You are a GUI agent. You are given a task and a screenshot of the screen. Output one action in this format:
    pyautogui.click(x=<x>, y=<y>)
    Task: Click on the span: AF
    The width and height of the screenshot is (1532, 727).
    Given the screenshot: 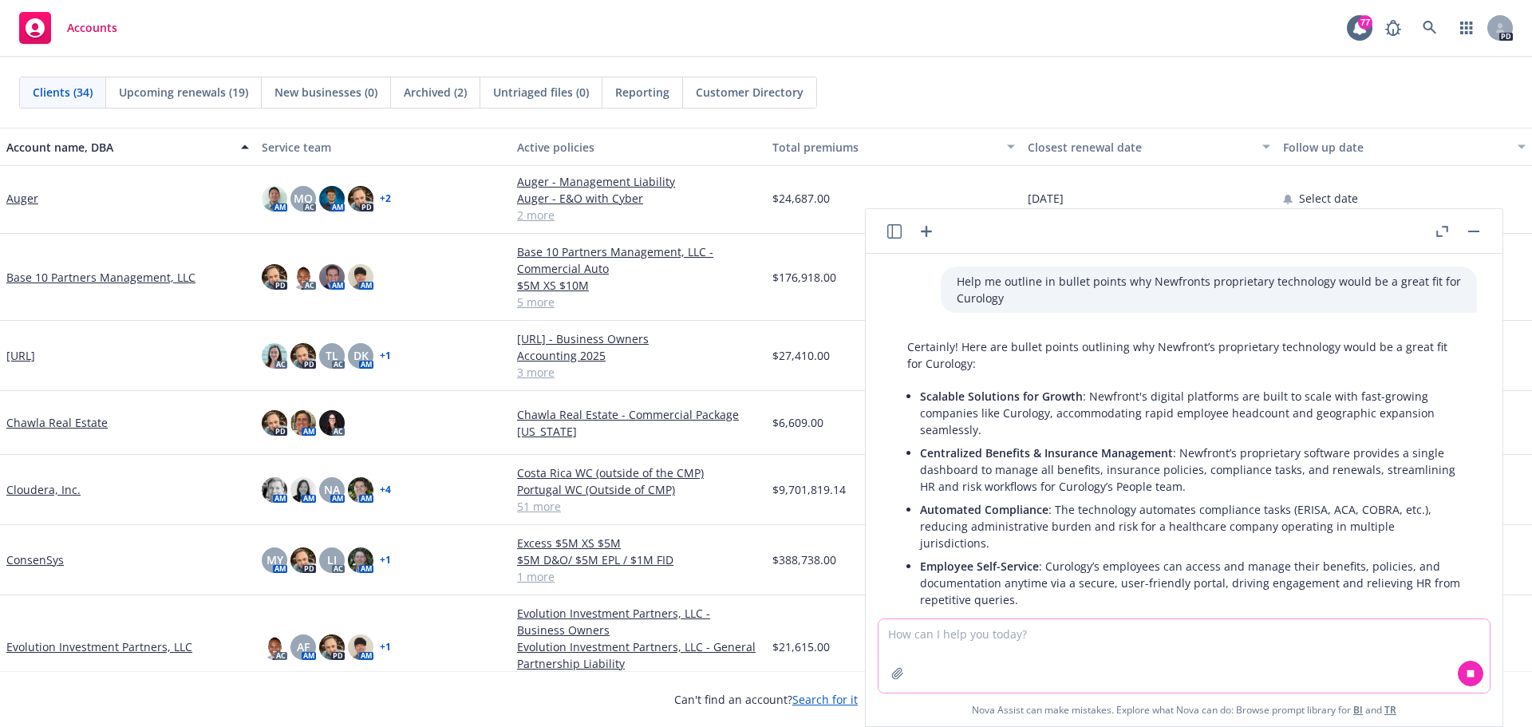 What is the action you would take?
    pyautogui.click(x=303, y=646)
    